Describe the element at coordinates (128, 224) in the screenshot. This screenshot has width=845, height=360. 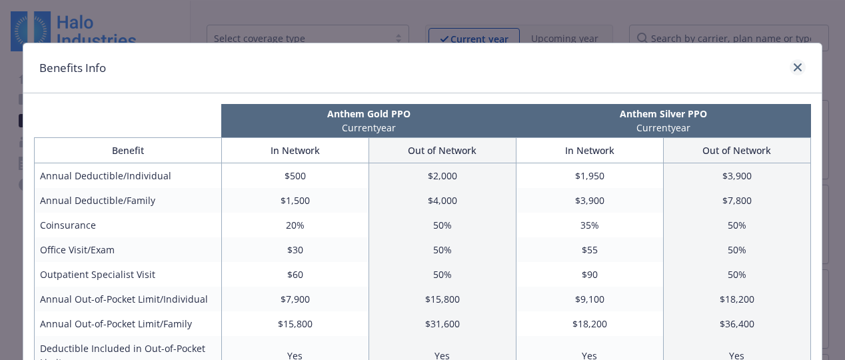
I see `td: Coinsurance` at that location.